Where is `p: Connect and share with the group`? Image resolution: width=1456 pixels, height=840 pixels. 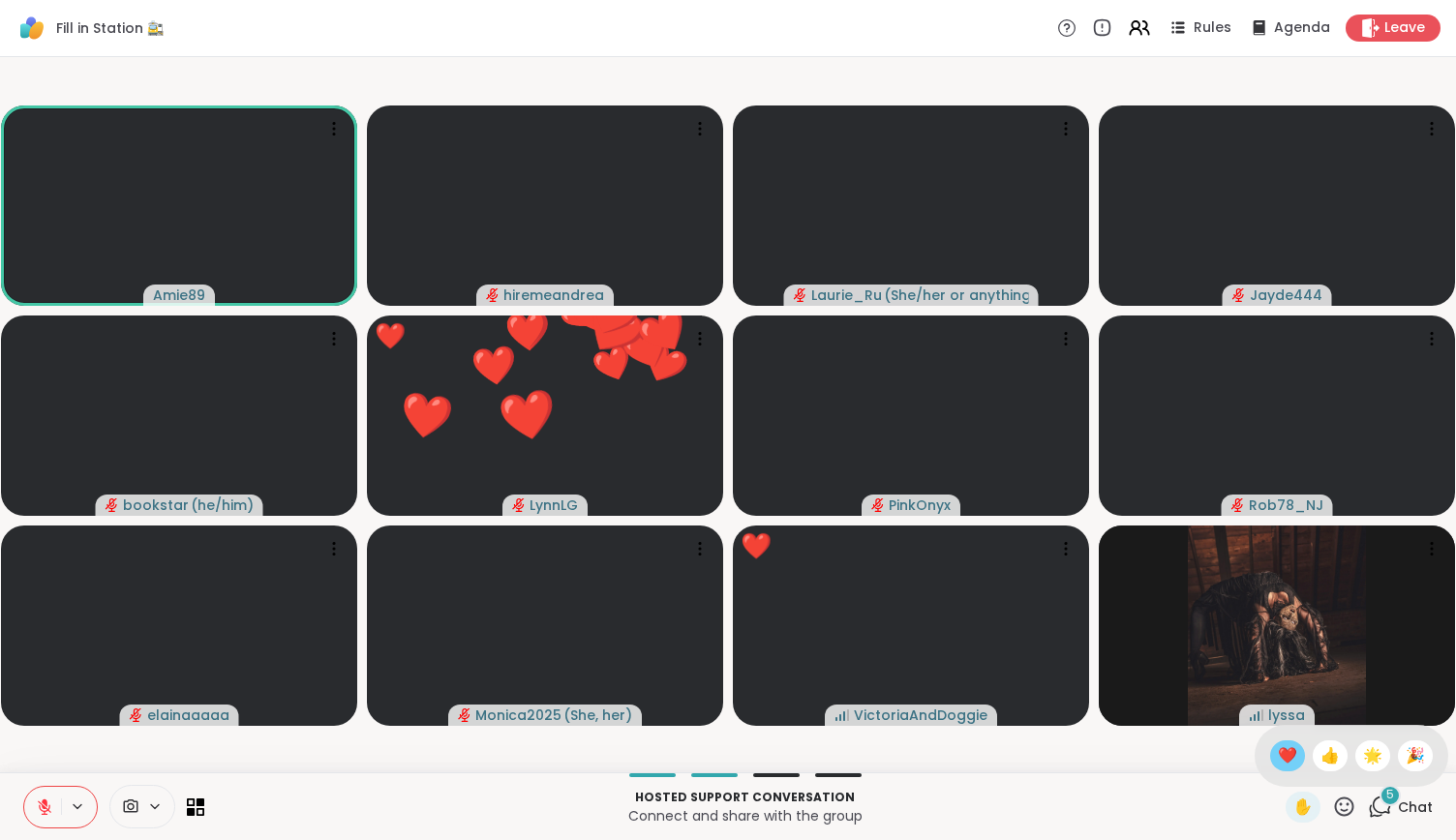 p: Connect and share with the group is located at coordinates (745, 816).